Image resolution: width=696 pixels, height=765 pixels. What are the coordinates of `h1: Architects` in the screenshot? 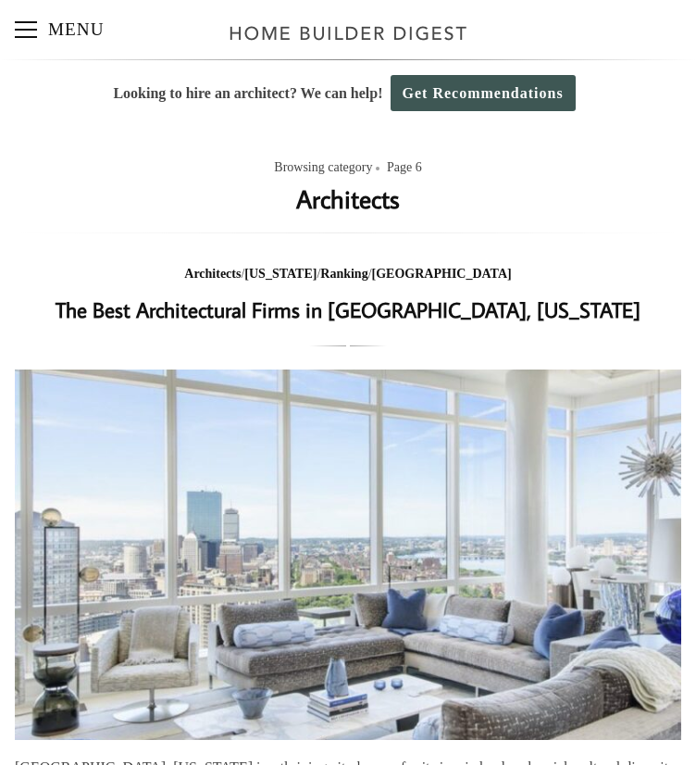 It's located at (348, 199).